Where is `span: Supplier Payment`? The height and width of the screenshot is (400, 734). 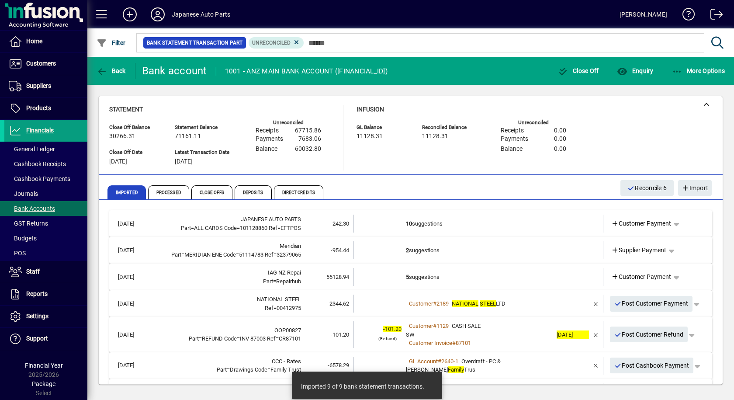 span: Supplier Payment is located at coordinates (639, 250).